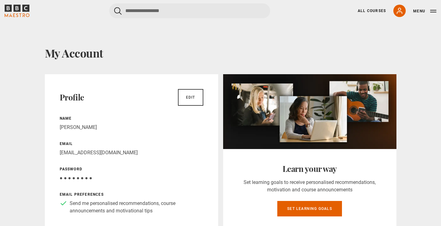 This screenshot has width=441, height=226. I want to click on p: Email, so click(132, 144).